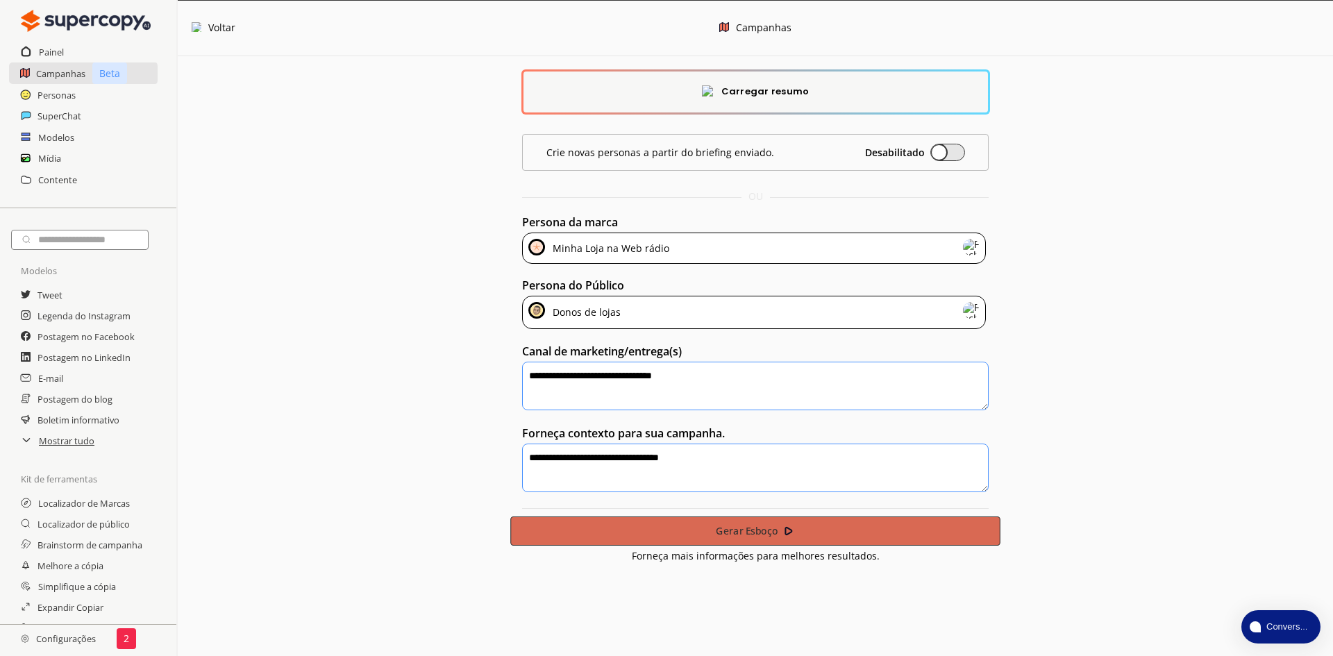  What do you see at coordinates (611, 248) in the screenshot?
I see `font: Minha Loja na Web rádio` at bounding box center [611, 248].